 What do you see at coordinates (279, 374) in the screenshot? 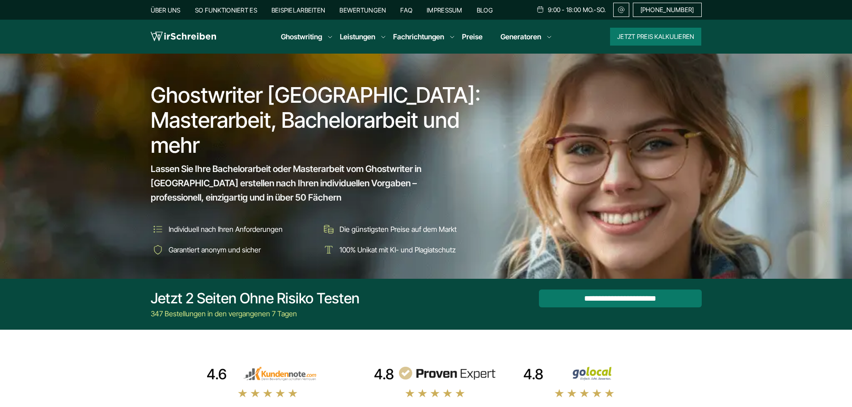
I see `img: kundennote` at bounding box center [279, 374].